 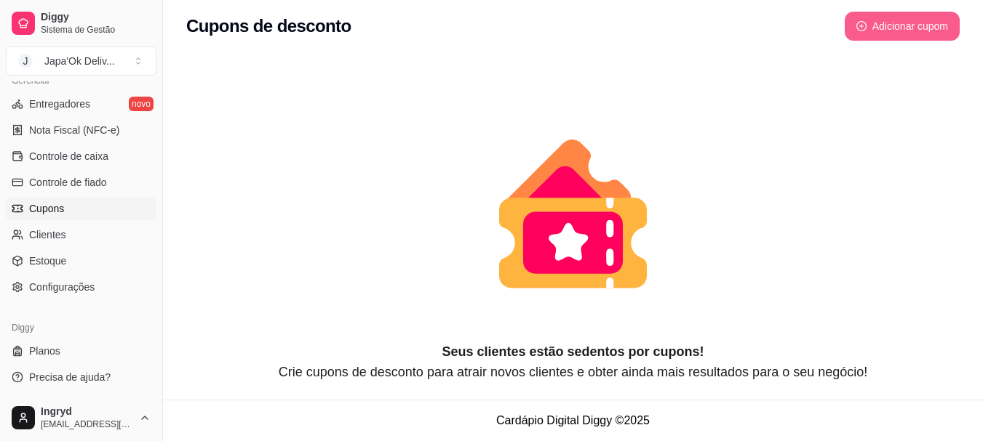 I want to click on a: Entregadoresnovo, so click(x=81, y=104).